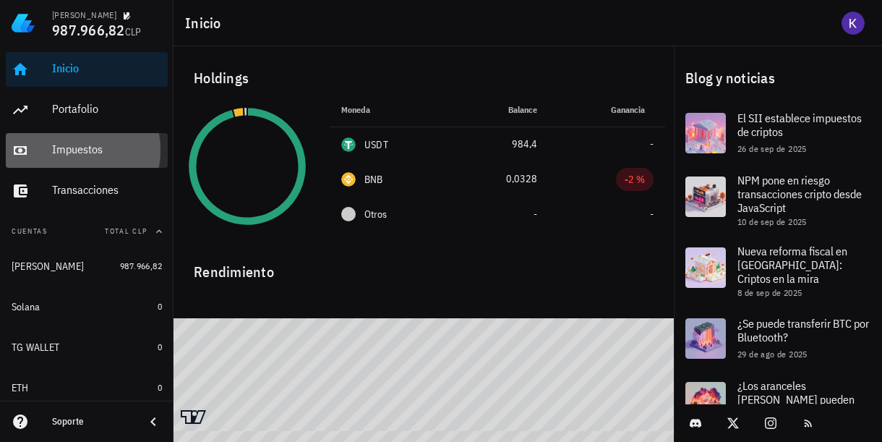 Image resolution: width=882 pixels, height=442 pixels. I want to click on div: USDT, so click(376, 145).